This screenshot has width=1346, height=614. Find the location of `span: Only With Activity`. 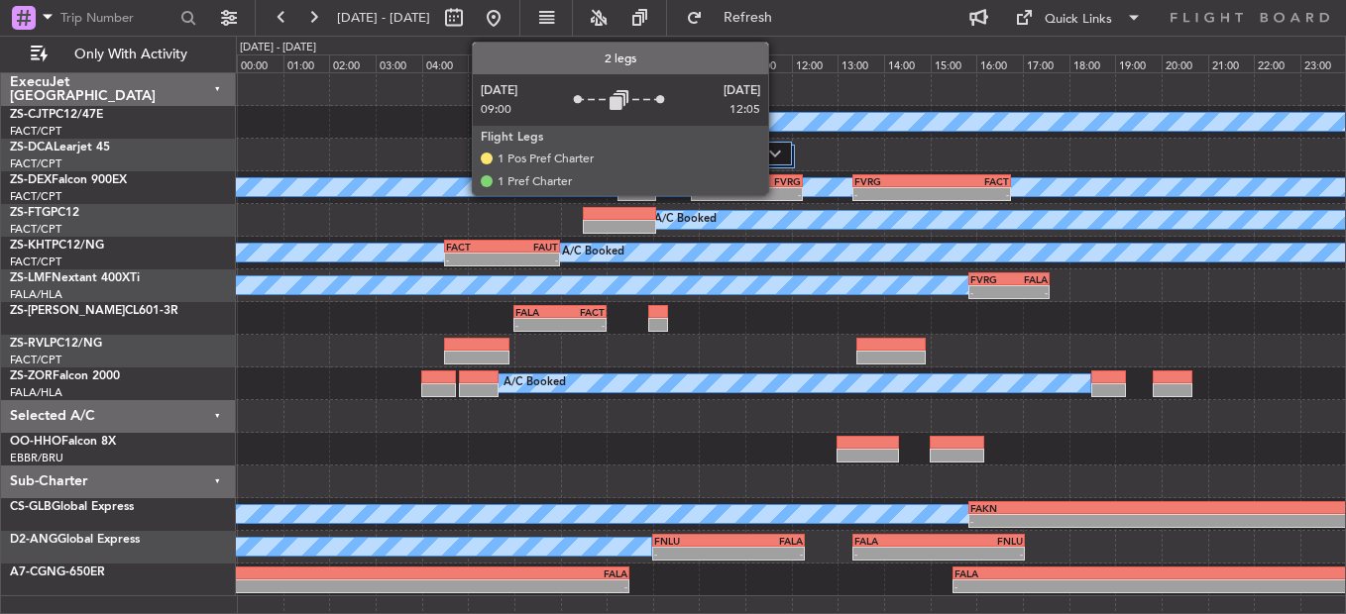

span: Only With Activity is located at coordinates (130, 55).